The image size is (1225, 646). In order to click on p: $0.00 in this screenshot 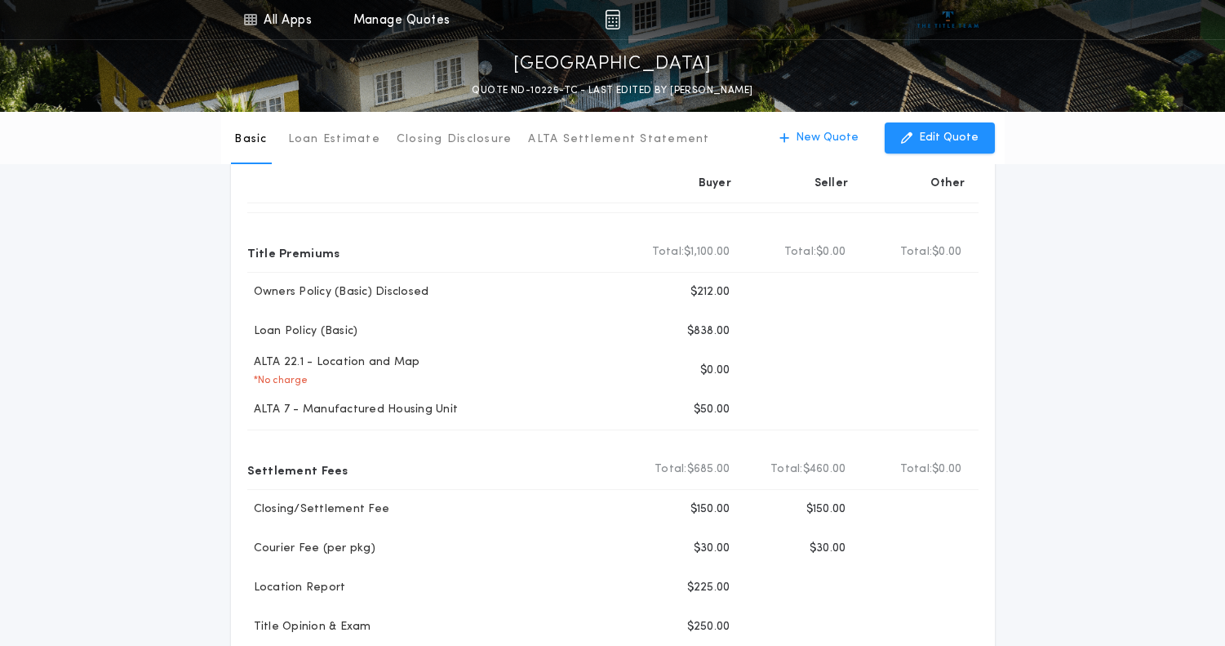, I will do `click(715, 371)`.